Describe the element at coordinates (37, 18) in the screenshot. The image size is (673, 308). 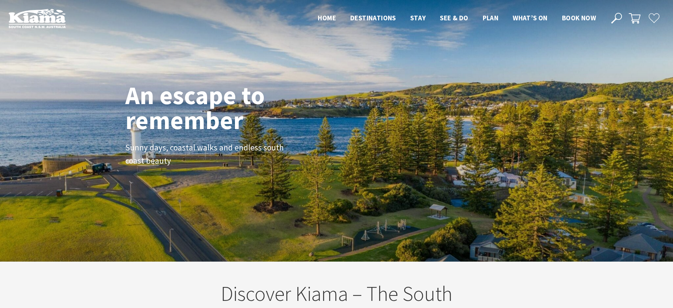
I see `img: Kiama Logo` at that location.